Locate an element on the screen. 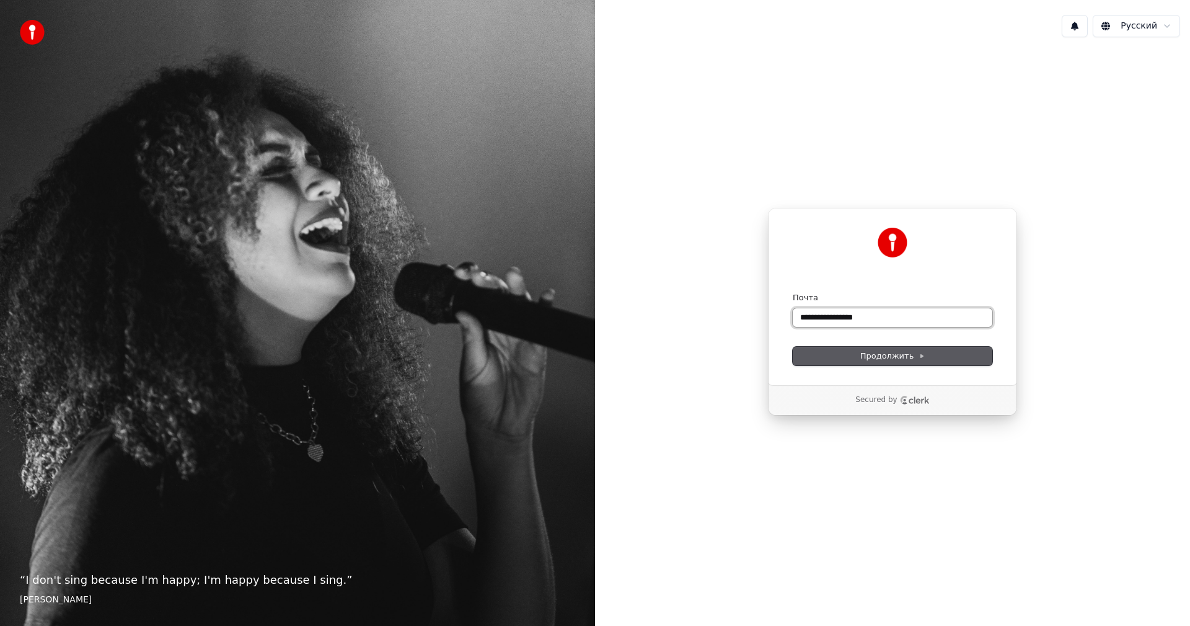 The image size is (1190, 626). p: Secured by is located at coordinates (876, 400).